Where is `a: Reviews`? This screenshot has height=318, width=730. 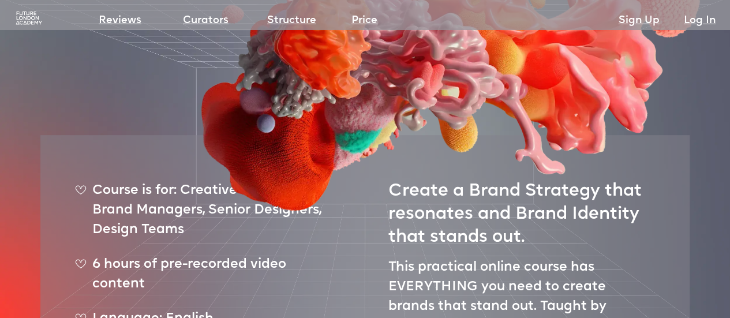
a: Reviews is located at coordinates (120, 21).